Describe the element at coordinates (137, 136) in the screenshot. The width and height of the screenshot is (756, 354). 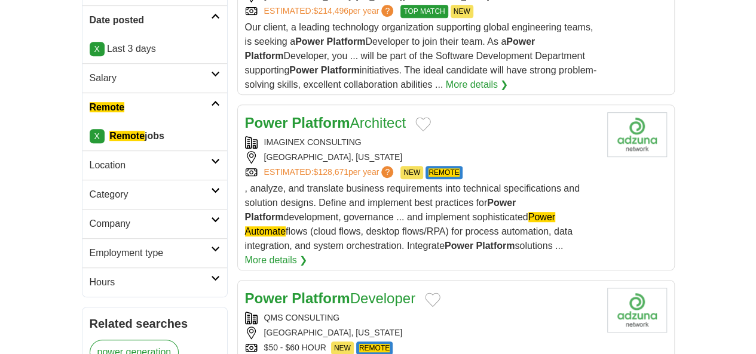
I see `strong: jobs` at that location.